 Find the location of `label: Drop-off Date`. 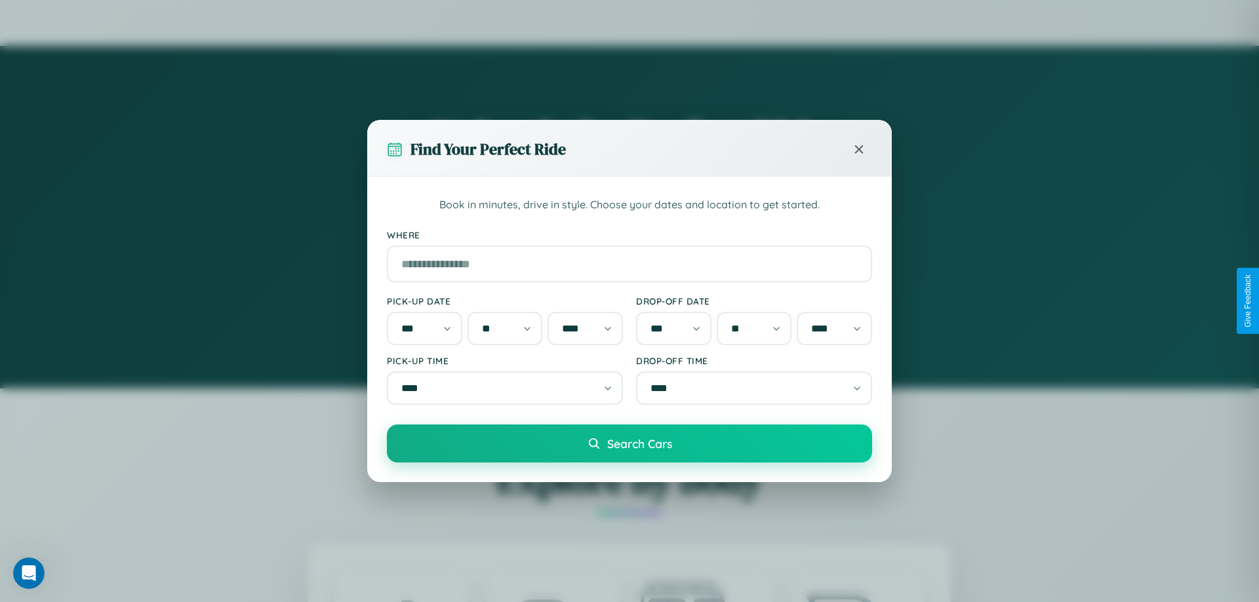

label: Drop-off Date is located at coordinates (754, 301).